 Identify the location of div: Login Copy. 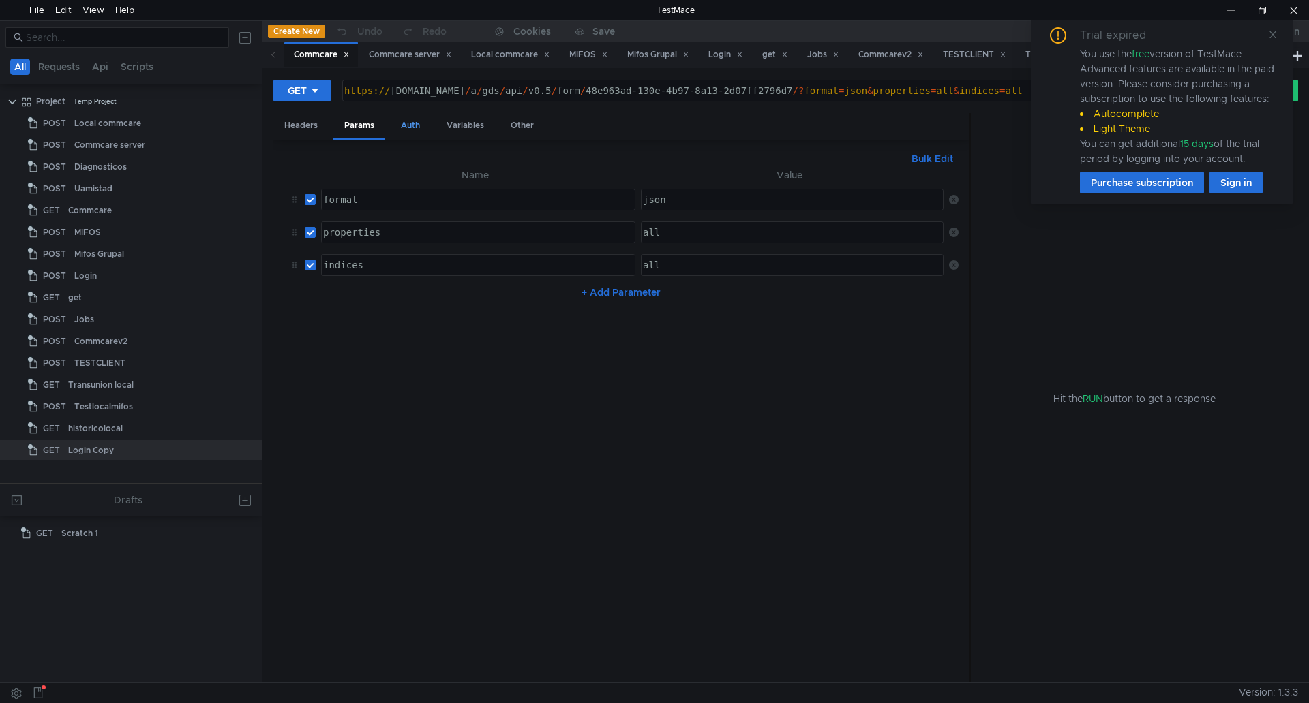
(91, 450).